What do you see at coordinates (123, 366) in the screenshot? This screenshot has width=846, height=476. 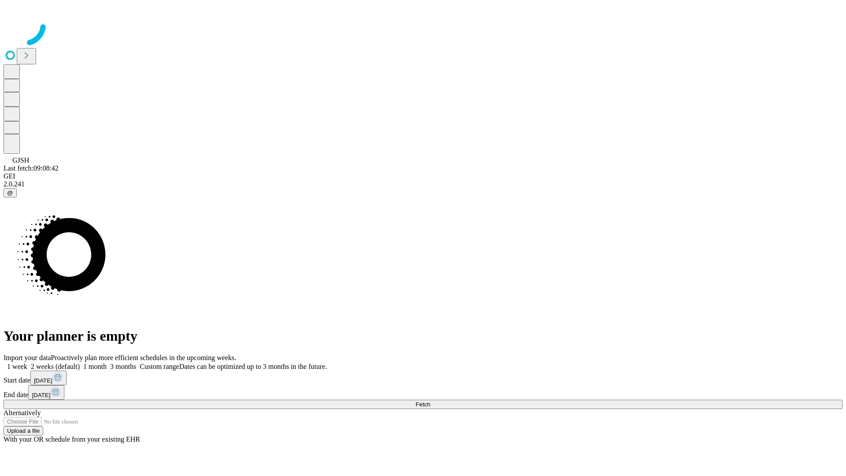 I see `span: 3 months` at bounding box center [123, 366].